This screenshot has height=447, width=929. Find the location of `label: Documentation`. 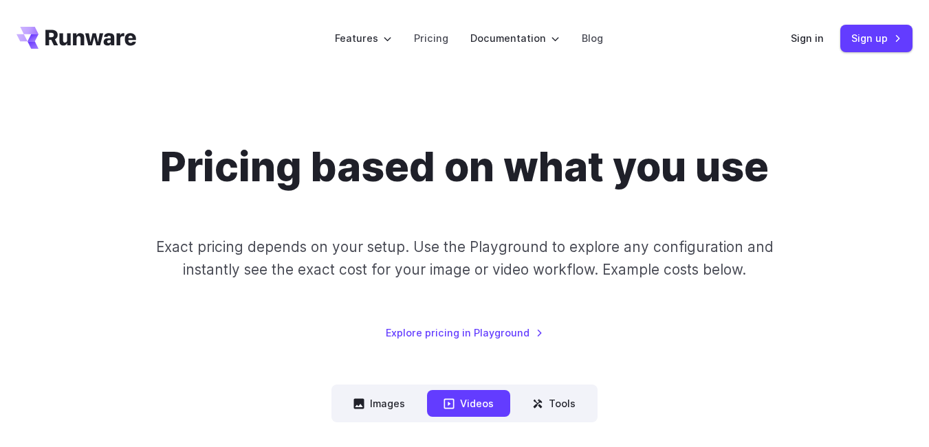

label: Documentation is located at coordinates (515, 38).